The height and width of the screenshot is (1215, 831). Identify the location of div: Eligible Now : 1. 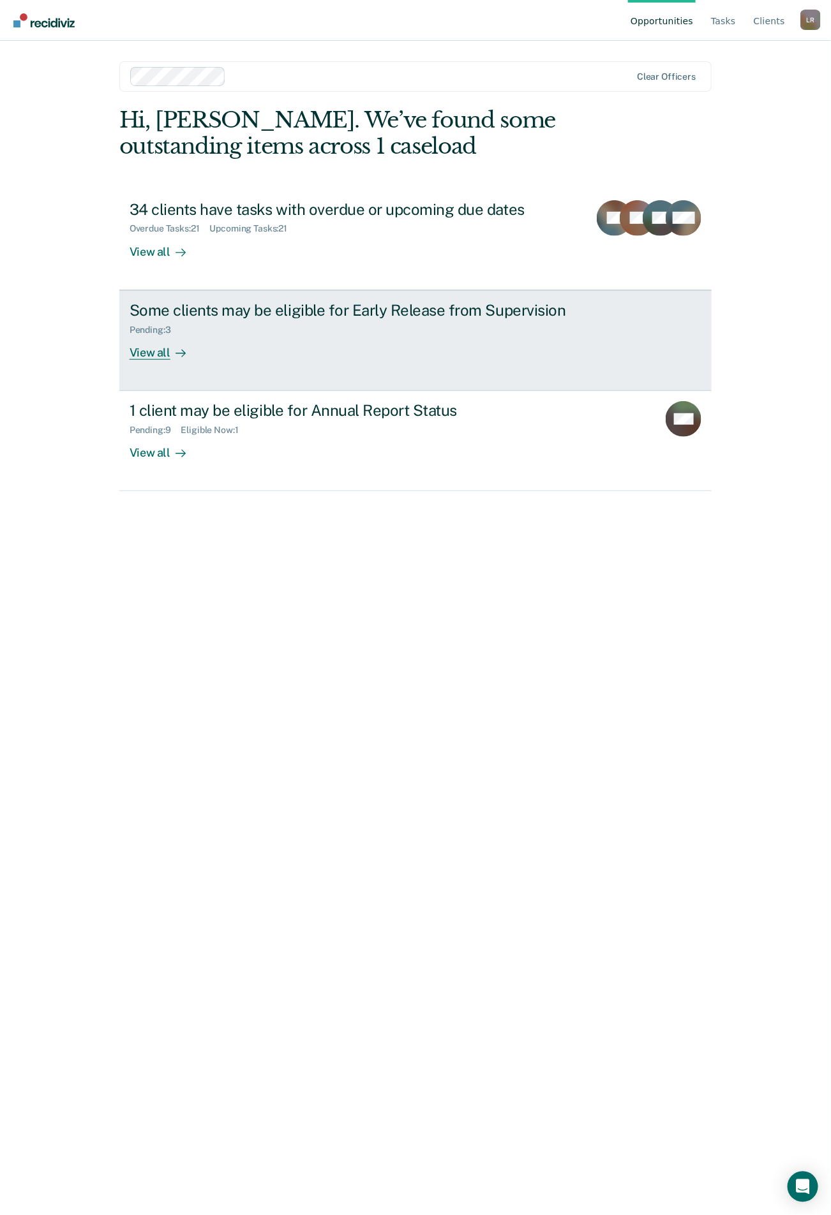
(215, 430).